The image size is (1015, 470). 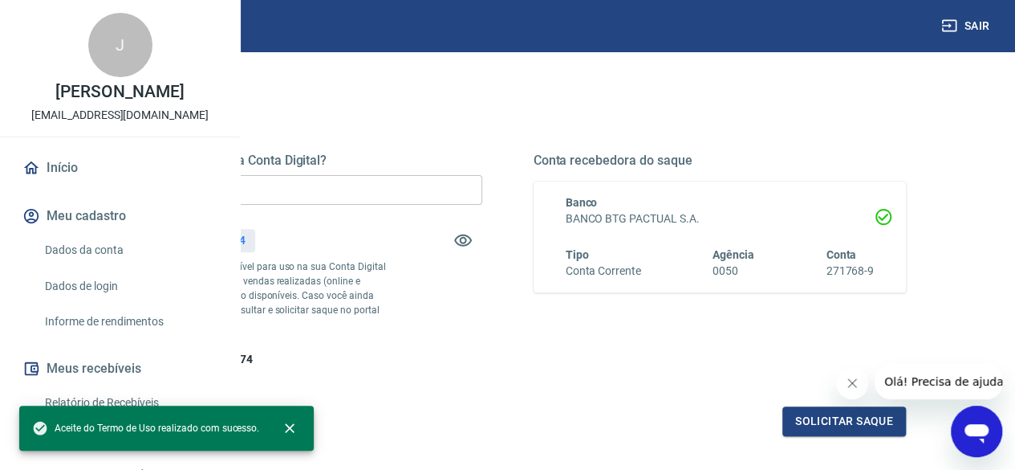 What do you see at coordinates (120, 368) in the screenshot?
I see `button: Meus recebíveis` at bounding box center [120, 368].